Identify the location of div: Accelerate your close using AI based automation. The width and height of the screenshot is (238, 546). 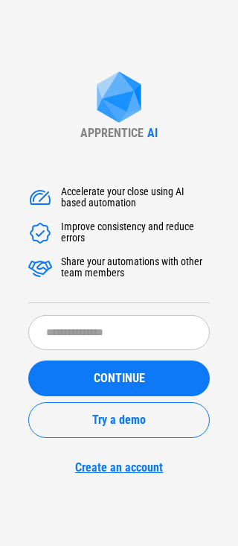
(136, 198).